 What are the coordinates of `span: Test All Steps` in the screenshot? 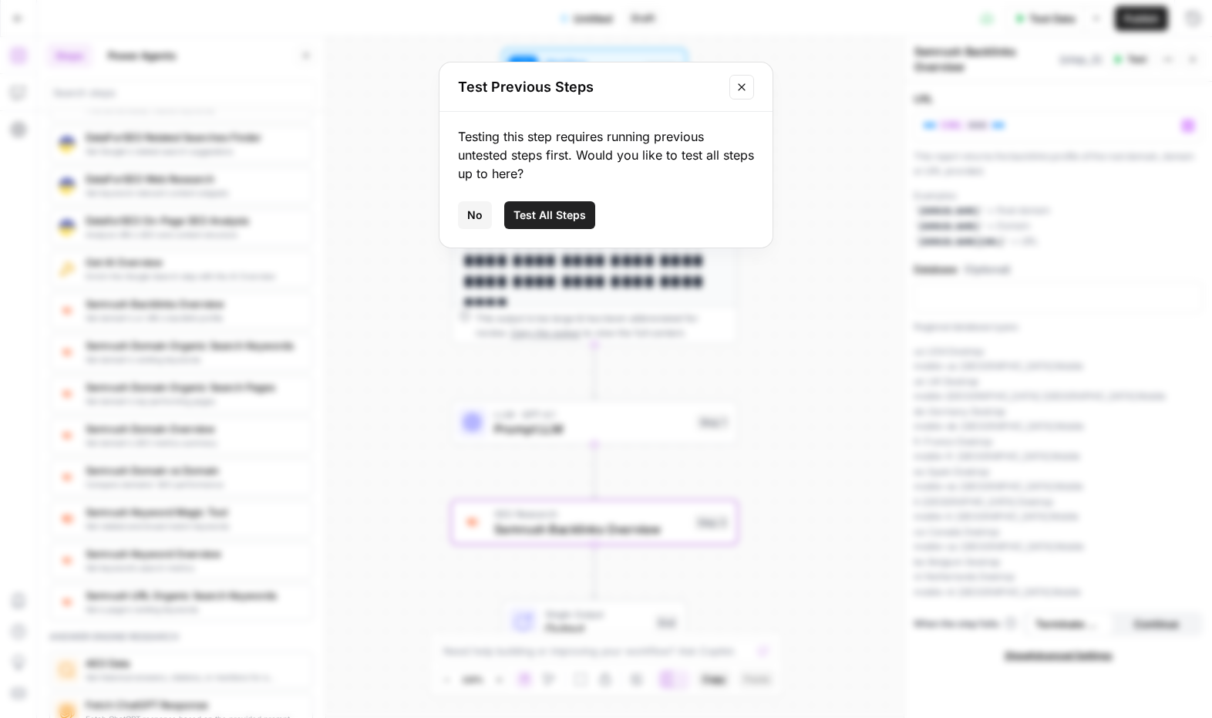 It's located at (550, 215).